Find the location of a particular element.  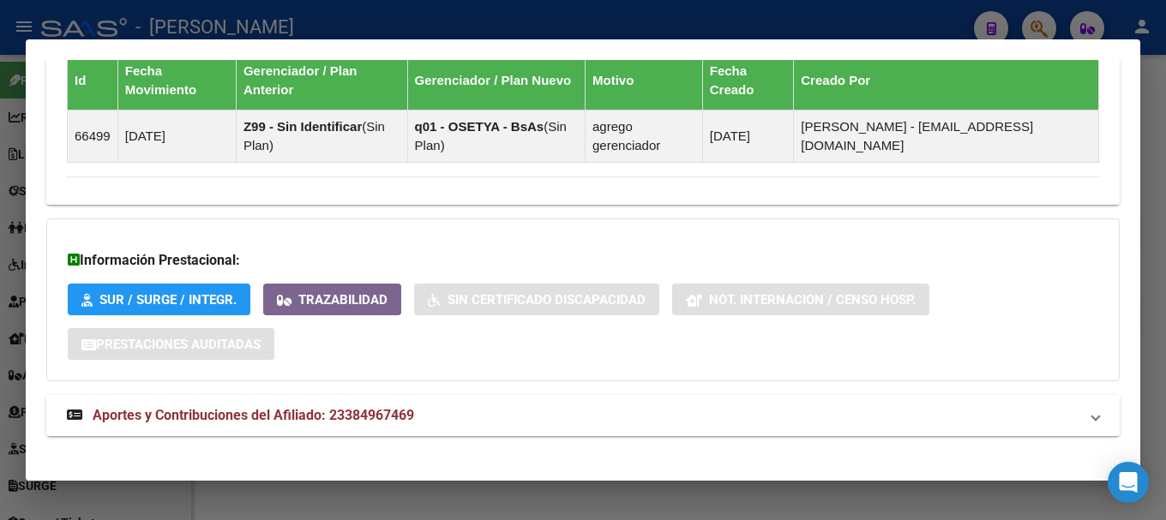

span: Aportes y Contribuciones del Afiliado: 23384967469 is located at coordinates (253, 415).